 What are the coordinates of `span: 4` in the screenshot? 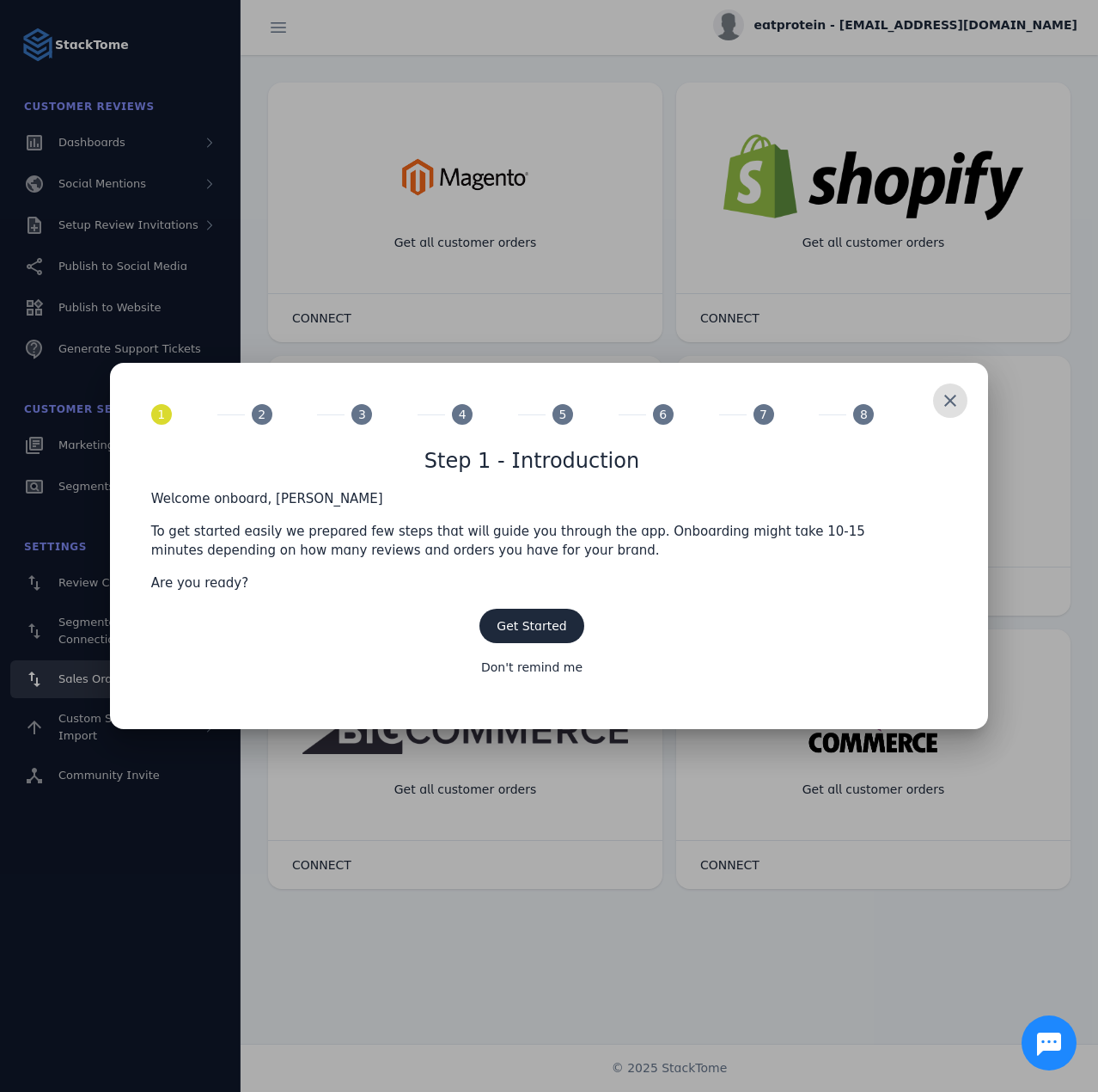 It's located at (463, 415).